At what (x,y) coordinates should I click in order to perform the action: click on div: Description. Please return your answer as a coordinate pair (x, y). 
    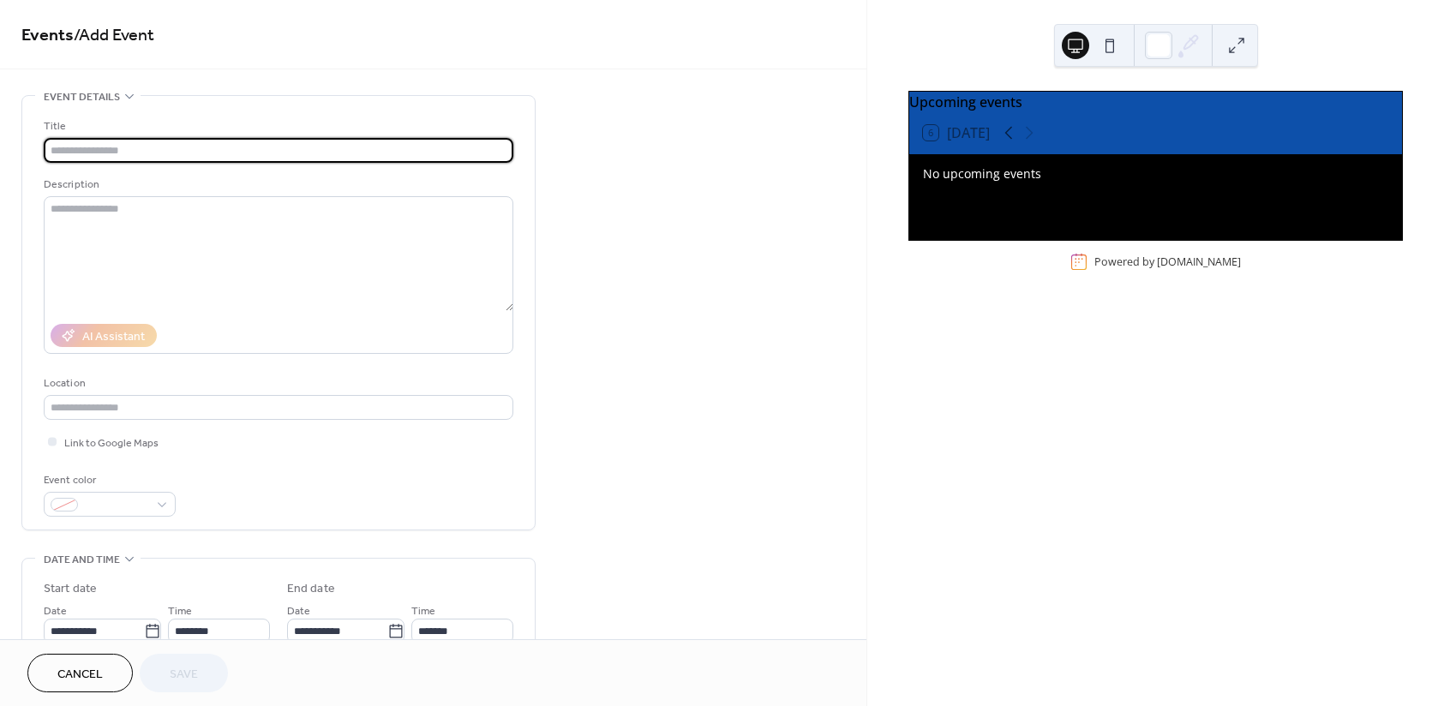
    Looking at the image, I should click on (277, 184).